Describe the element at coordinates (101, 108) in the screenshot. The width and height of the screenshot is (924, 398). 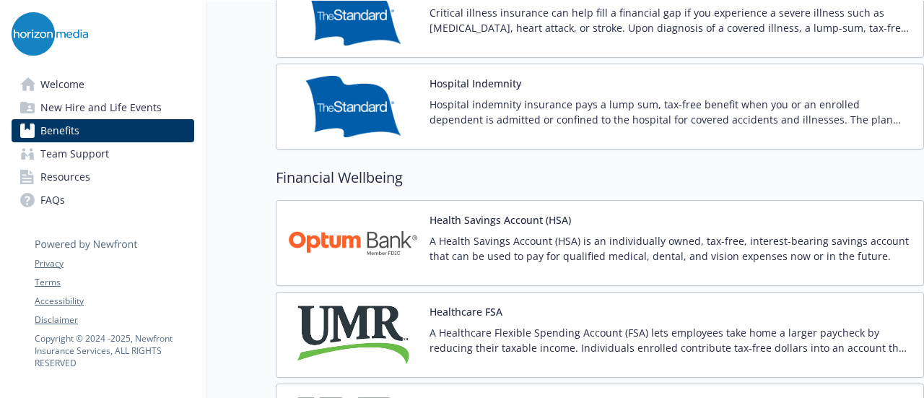
I see `span: New Hire and Life Events` at that location.